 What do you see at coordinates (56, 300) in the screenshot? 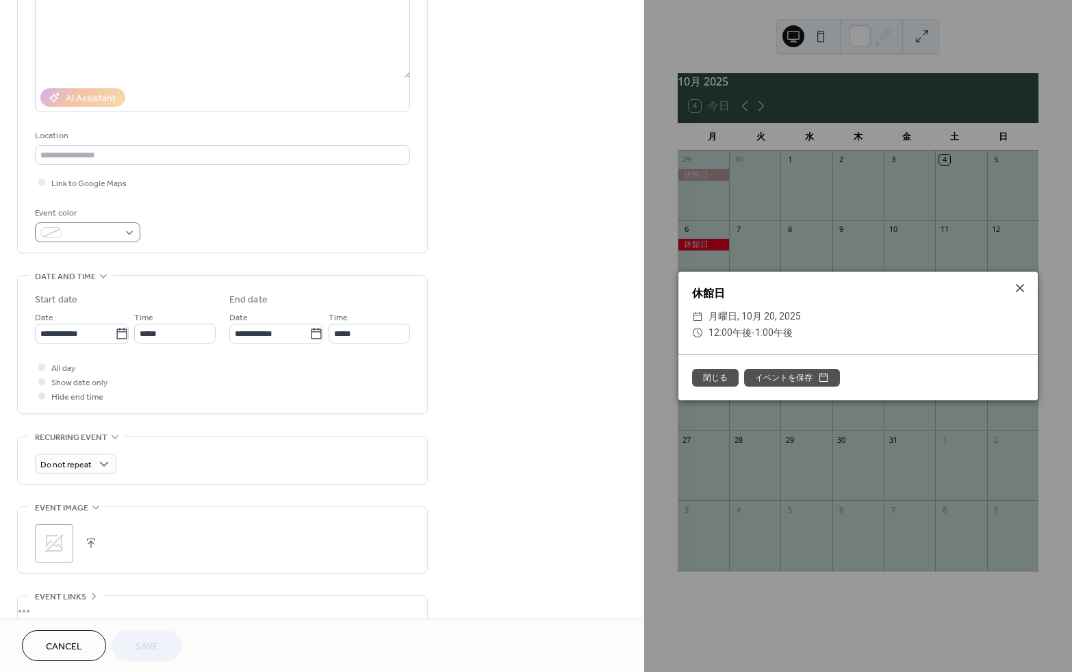
I see `div: Start date` at bounding box center [56, 300].